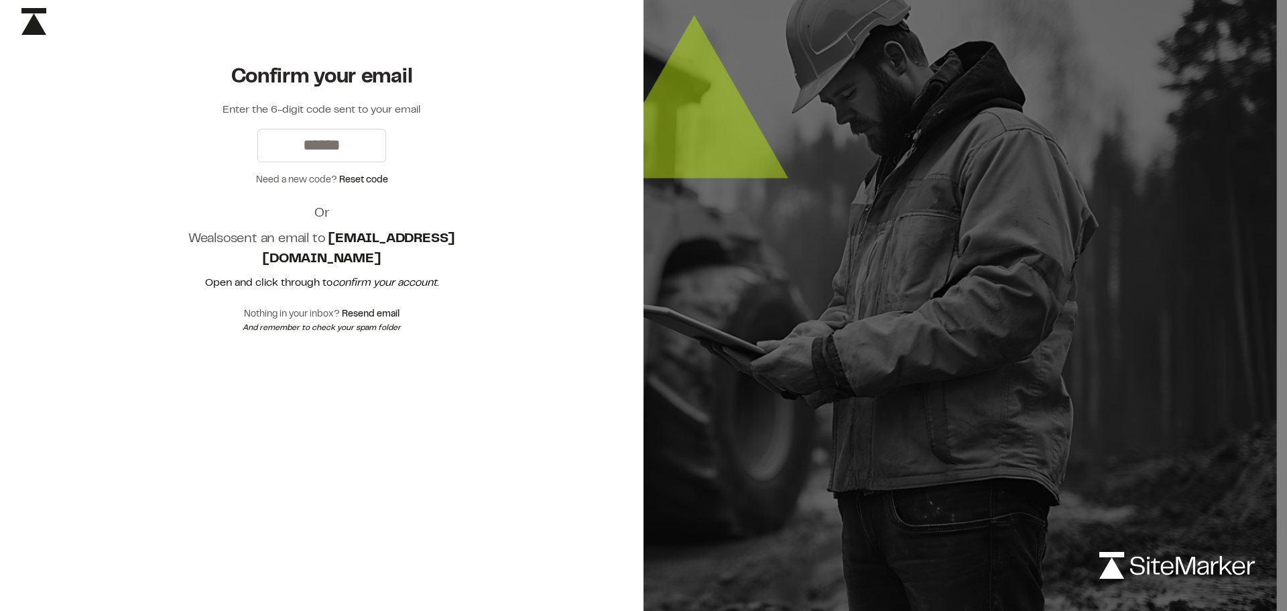  What do you see at coordinates (371, 314) in the screenshot?
I see `button: Resend email` at bounding box center [371, 314].